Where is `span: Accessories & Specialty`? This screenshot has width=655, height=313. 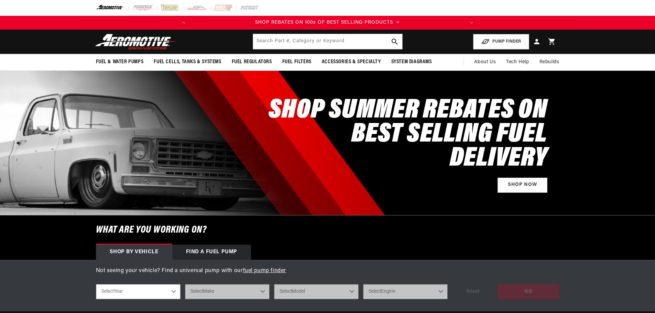
span: Accessories & Specialty is located at coordinates (351, 62).